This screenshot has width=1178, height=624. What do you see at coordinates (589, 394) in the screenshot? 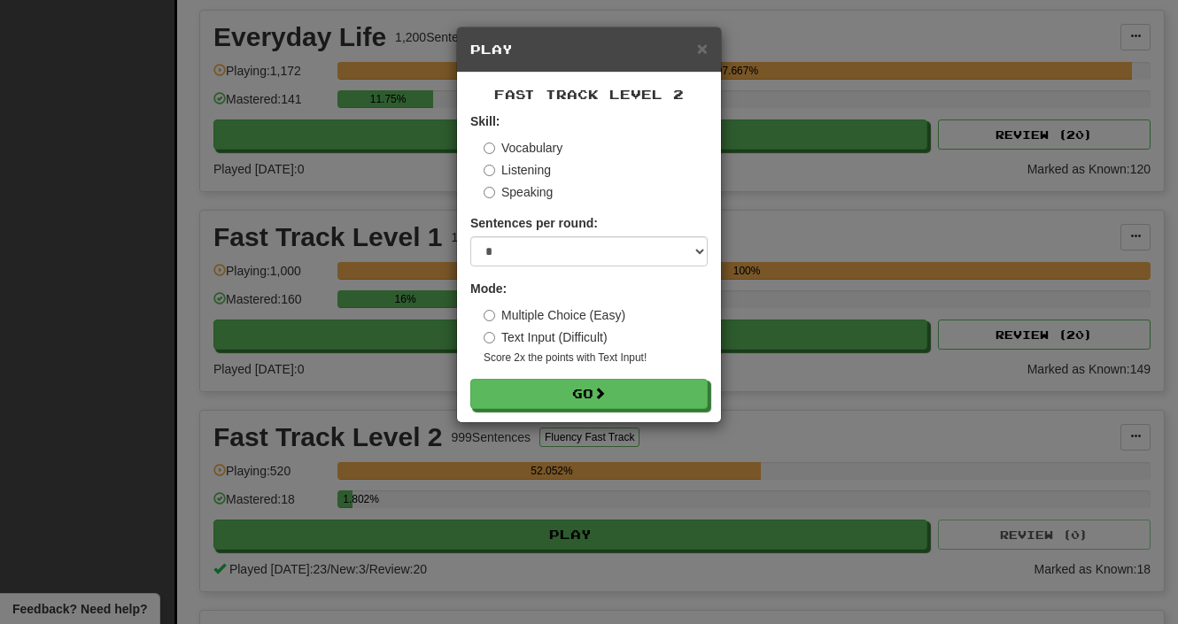
I see `button: Go` at bounding box center [589, 394].